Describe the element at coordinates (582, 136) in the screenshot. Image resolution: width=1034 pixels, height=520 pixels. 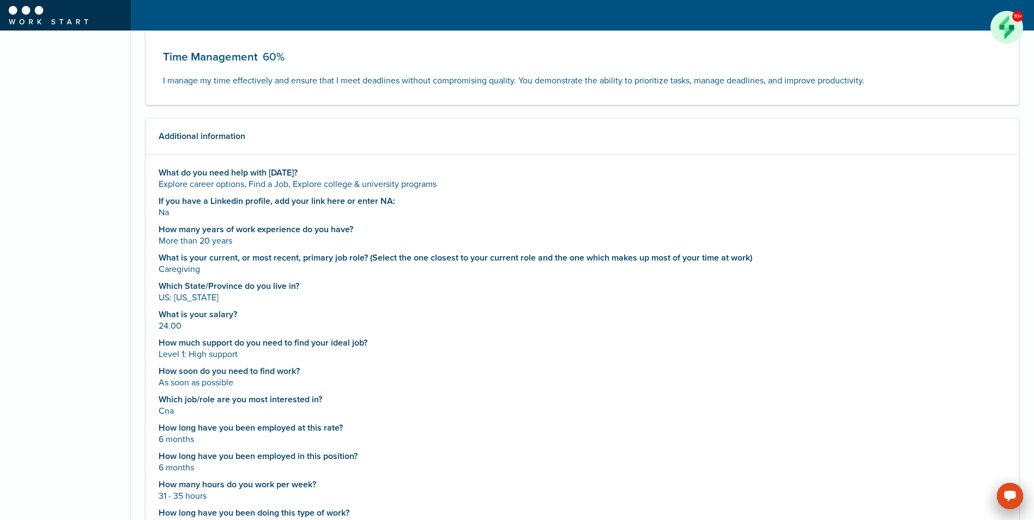
I see `h2: Additional information` at that location.